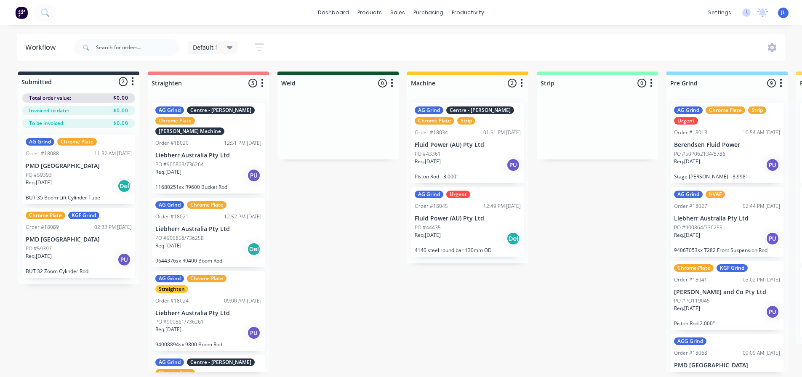  Describe the element at coordinates (50, 98) in the screenshot. I see `span: Total order value:` at that location.